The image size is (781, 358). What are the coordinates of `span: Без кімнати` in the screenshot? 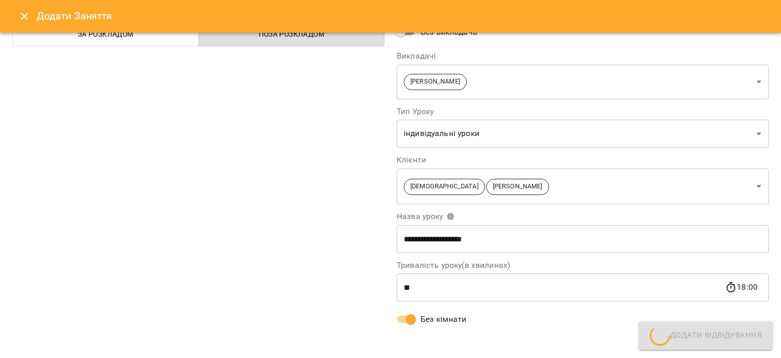 It's located at (444, 319).